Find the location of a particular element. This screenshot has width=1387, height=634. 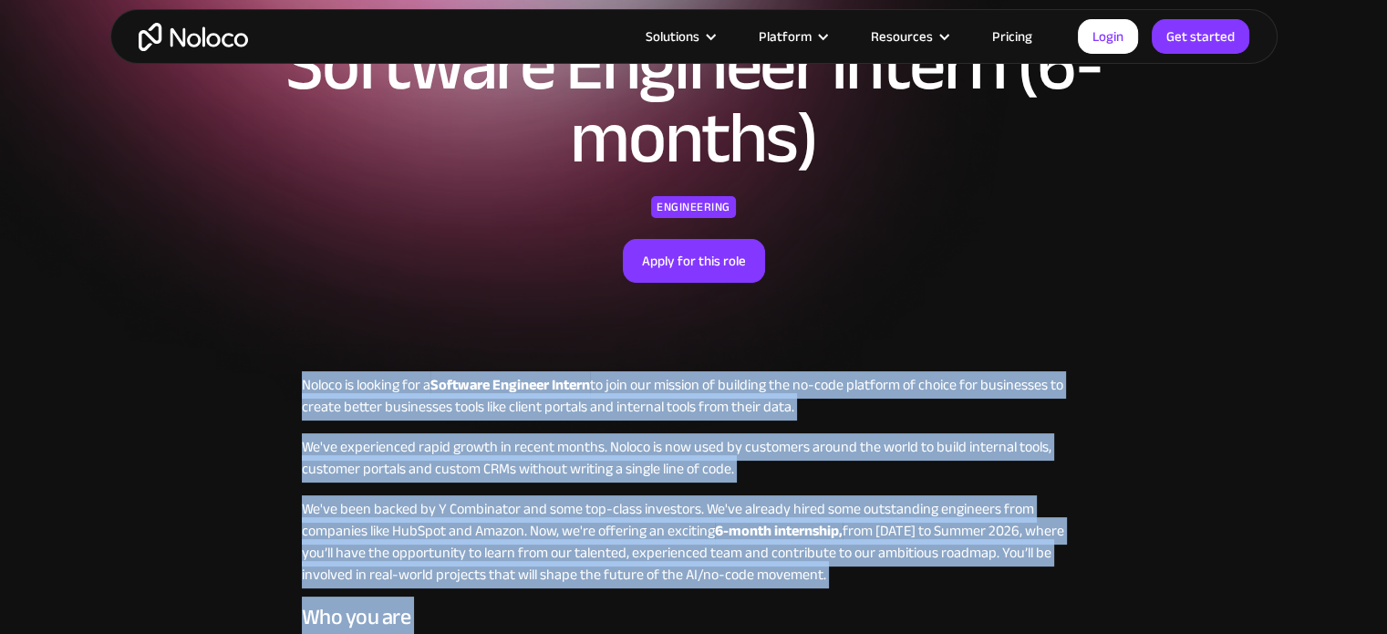

h3: Who you are is located at coordinates (694, 618).